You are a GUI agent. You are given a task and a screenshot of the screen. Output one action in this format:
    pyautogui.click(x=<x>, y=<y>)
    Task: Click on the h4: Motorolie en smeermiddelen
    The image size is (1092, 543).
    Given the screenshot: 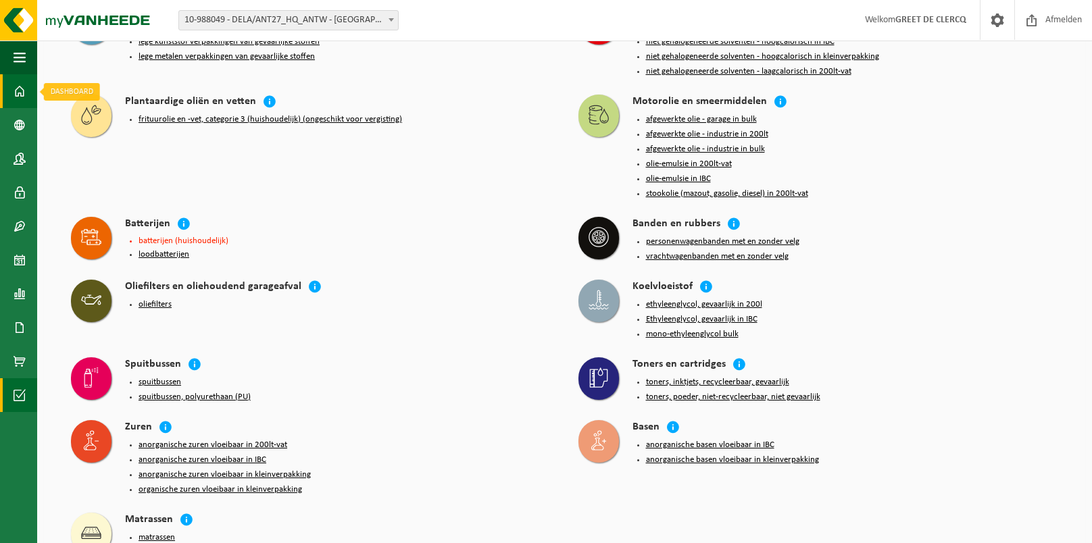 What is the action you would take?
    pyautogui.click(x=699, y=102)
    